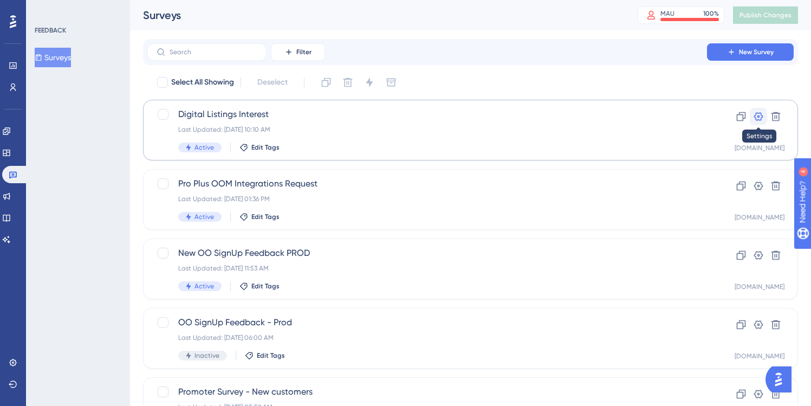 The height and width of the screenshot is (406, 811). I want to click on button: New Survey, so click(750, 52).